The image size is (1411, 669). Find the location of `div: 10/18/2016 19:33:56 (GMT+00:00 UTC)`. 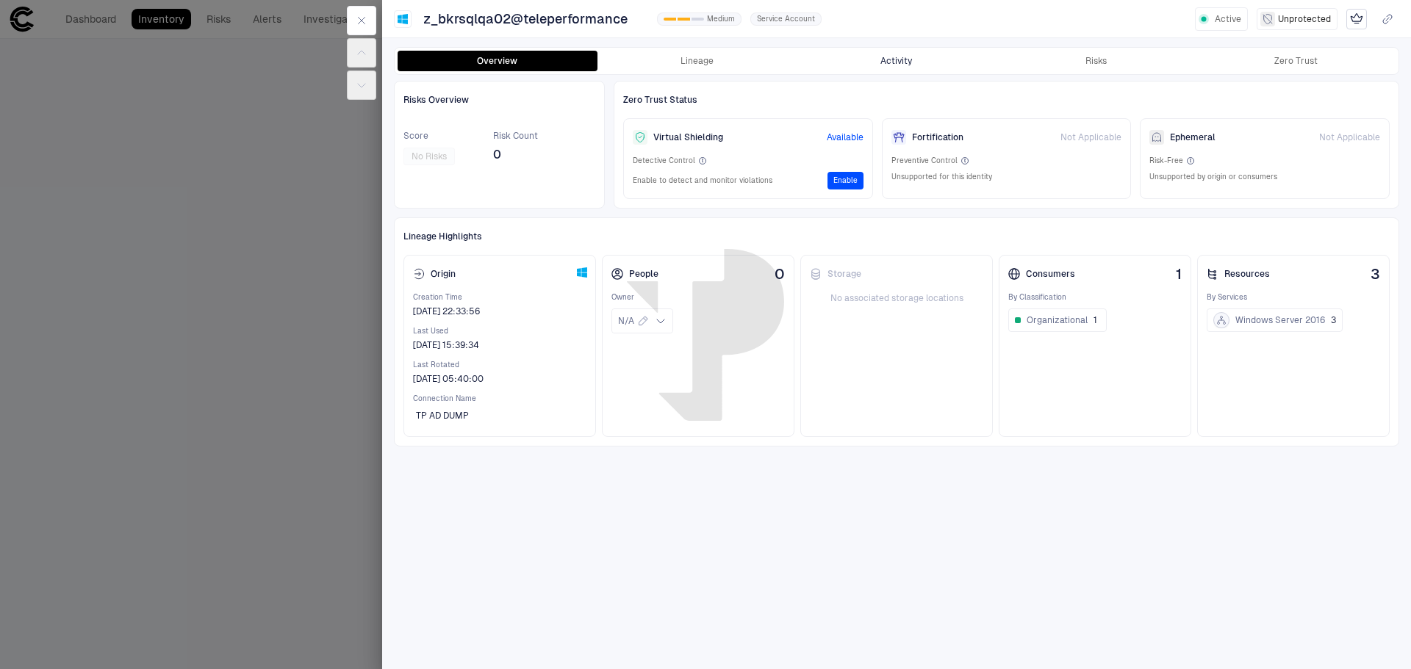

div: 10/18/2016 19:33:56 (GMT+00:00 UTC) is located at coordinates (446, 312).